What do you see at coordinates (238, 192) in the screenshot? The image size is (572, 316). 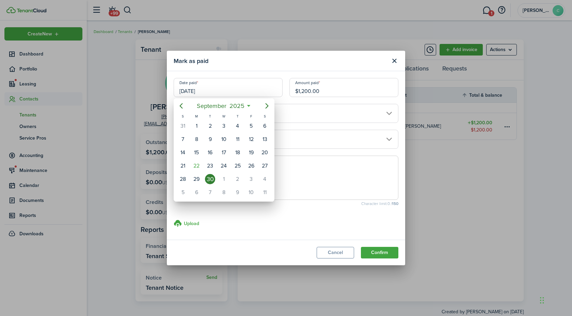 I see `div: Thursday, October 9, 2025` at bounding box center [238, 192].